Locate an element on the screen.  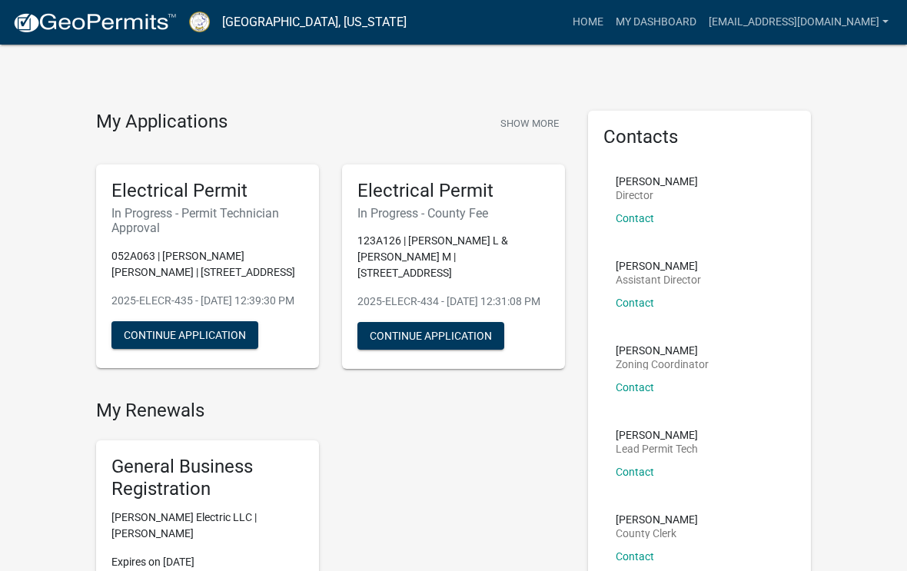
p: Lead Permit Tech is located at coordinates (656, 449).